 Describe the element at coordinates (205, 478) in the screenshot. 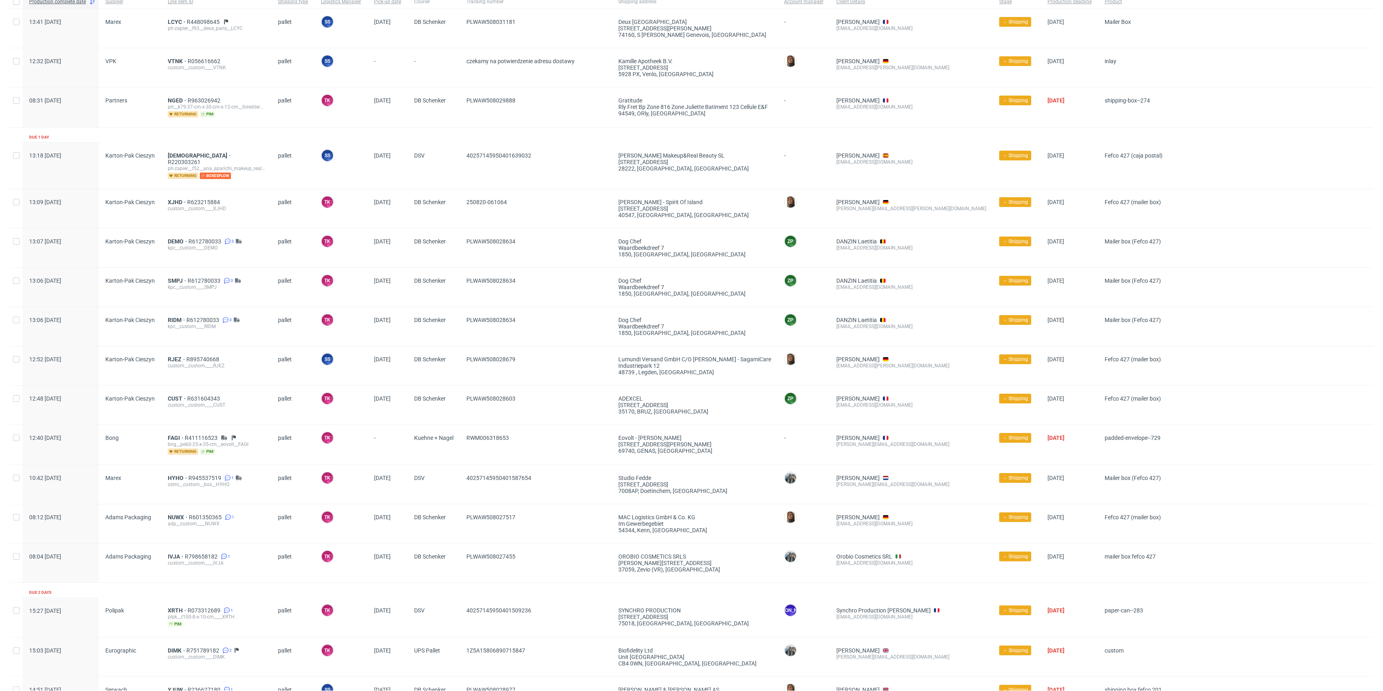

I see `a: R945537519` at that location.